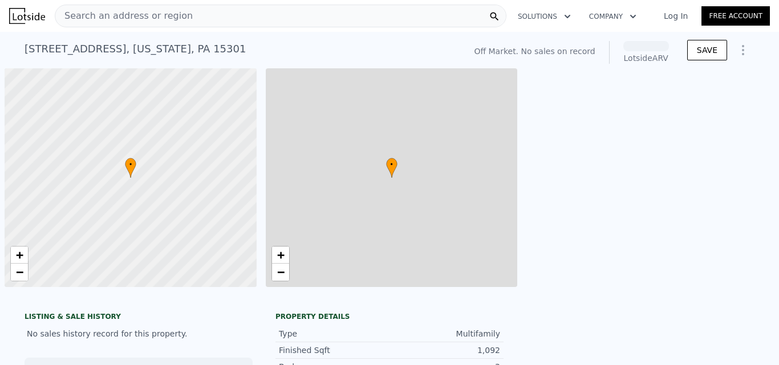  Describe the element at coordinates (124, 16) in the screenshot. I see `span: Search an address or region` at that location.